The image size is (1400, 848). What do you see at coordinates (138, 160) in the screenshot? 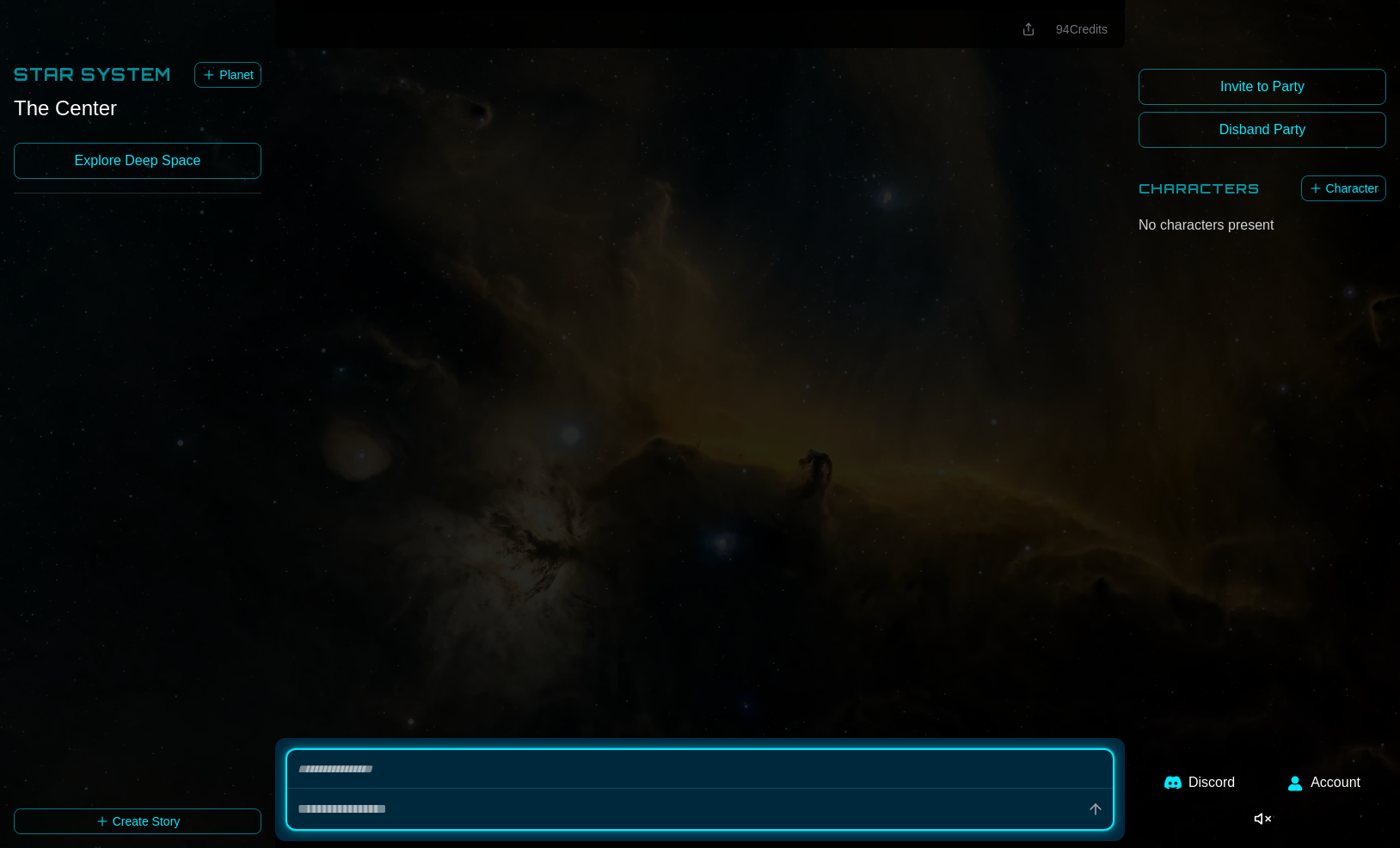
I see `a: Explore Deep Space` at bounding box center [138, 160].